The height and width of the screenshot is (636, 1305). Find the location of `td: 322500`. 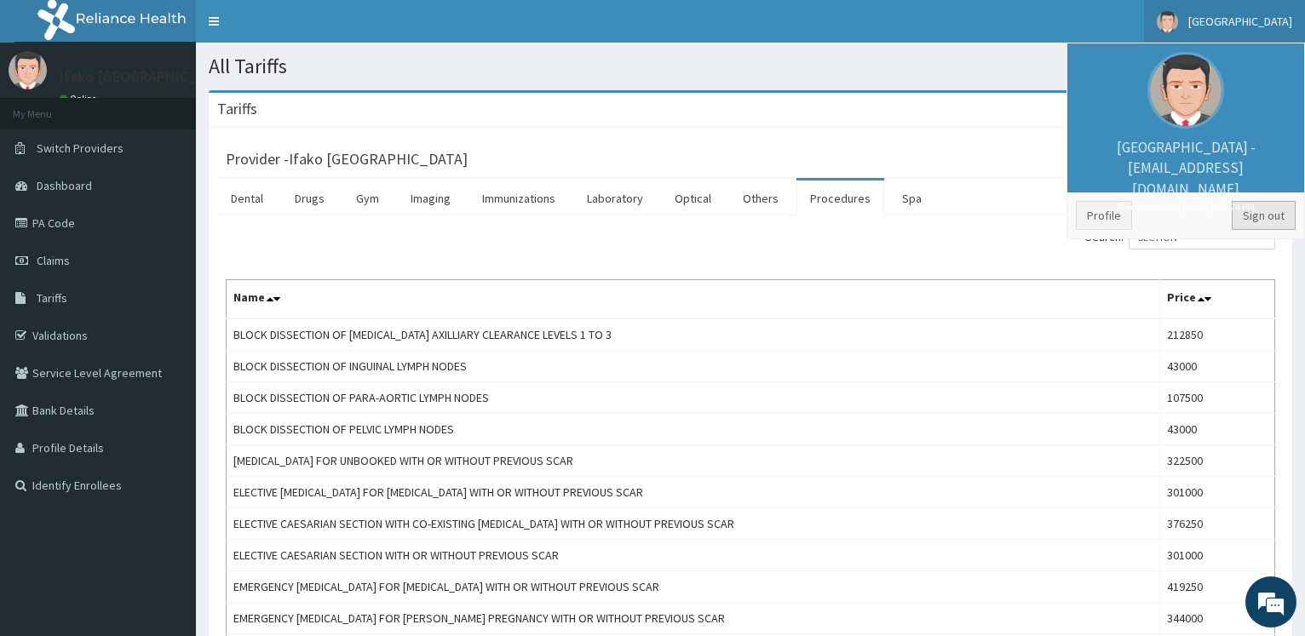

td: 322500 is located at coordinates (1216, 461).